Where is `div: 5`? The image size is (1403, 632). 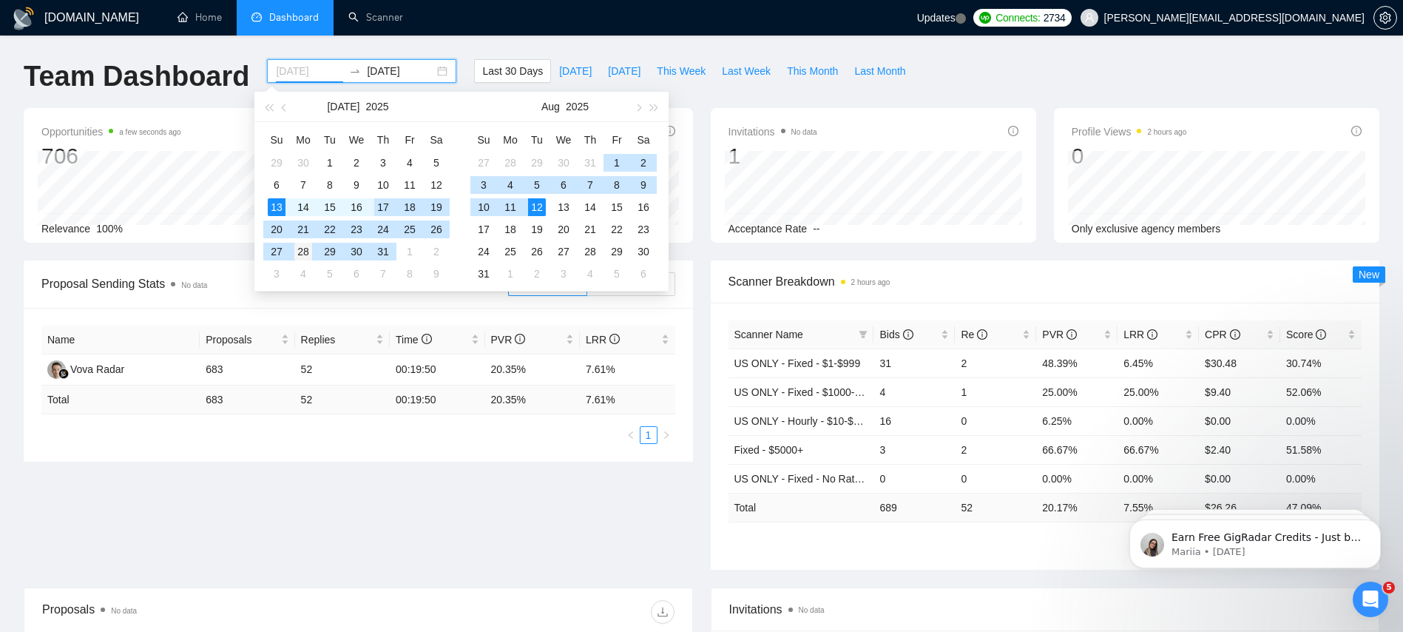
div: 5 is located at coordinates (330, 274).